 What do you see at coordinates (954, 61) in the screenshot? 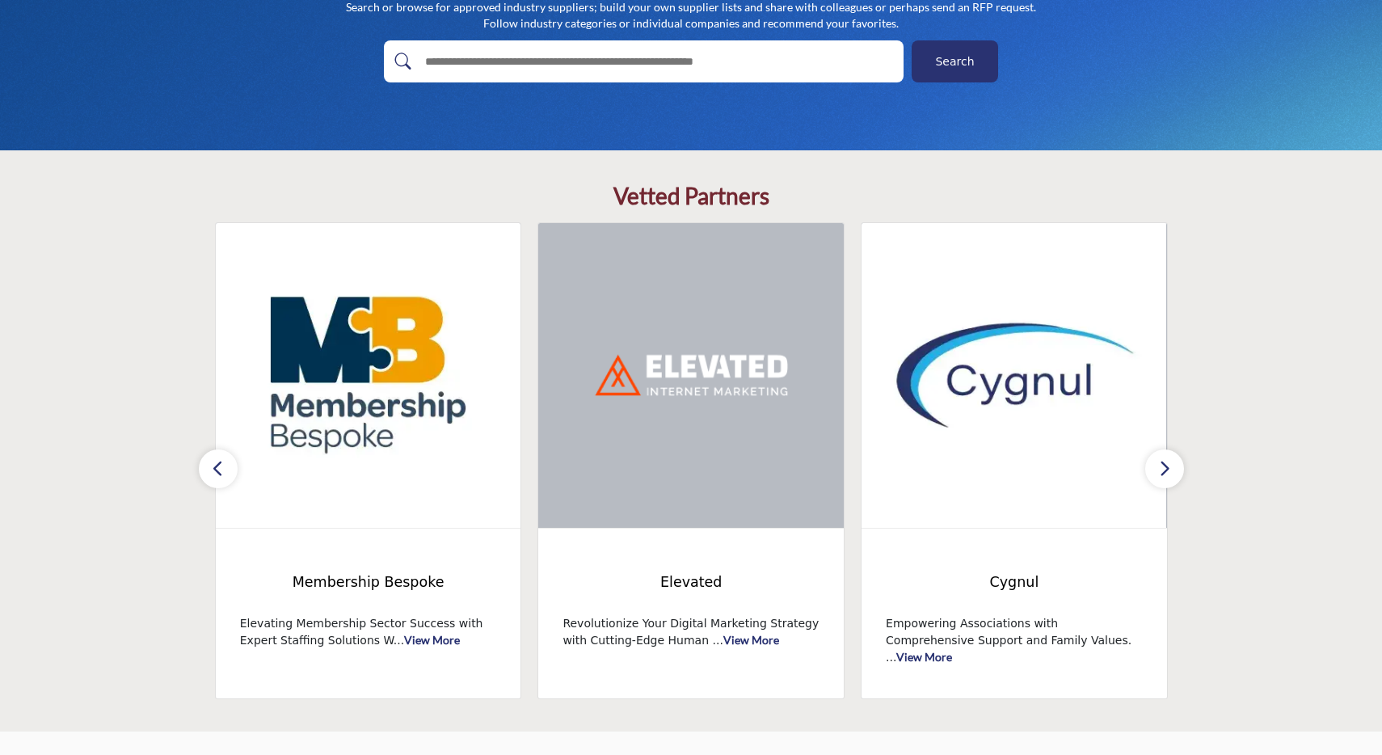
I see `span: Search` at bounding box center [954, 61].